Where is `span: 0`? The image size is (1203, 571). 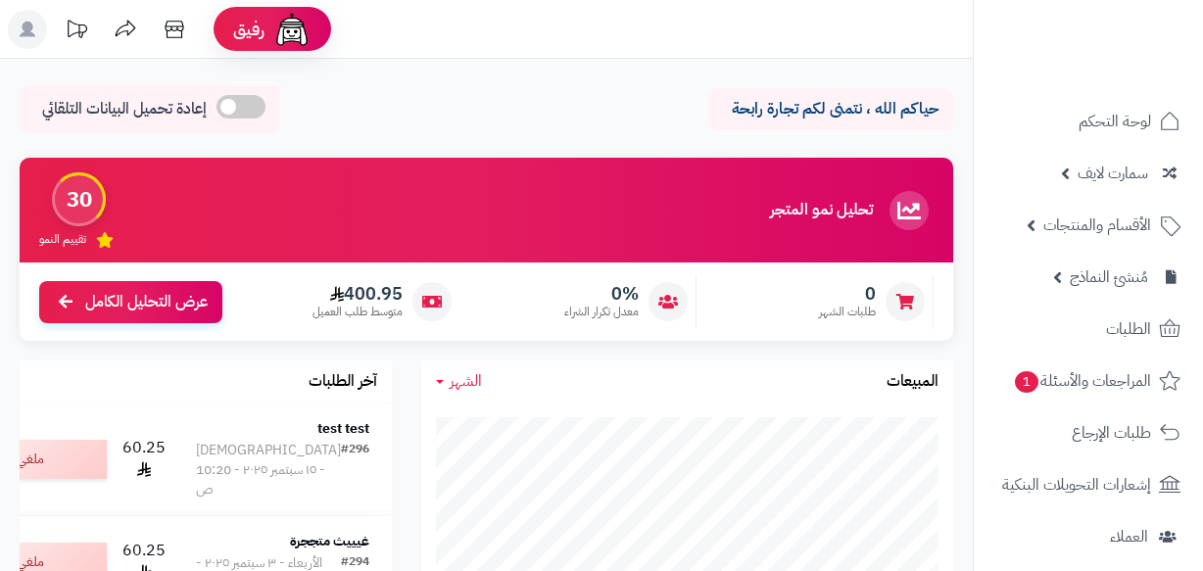 span: 0 is located at coordinates (848, 294).